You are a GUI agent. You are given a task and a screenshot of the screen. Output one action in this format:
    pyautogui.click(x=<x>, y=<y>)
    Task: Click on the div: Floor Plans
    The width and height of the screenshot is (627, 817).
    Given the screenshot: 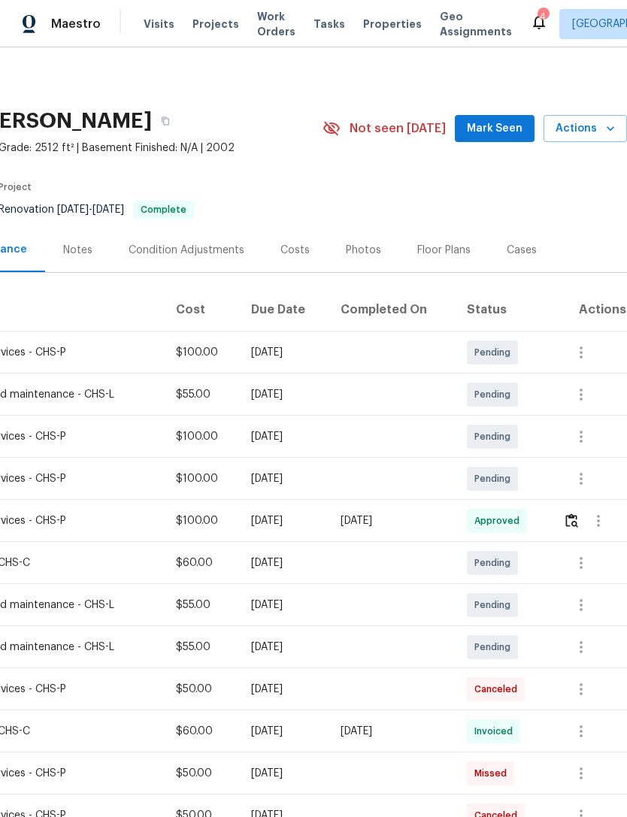 What is the action you would take?
    pyautogui.click(x=443, y=250)
    